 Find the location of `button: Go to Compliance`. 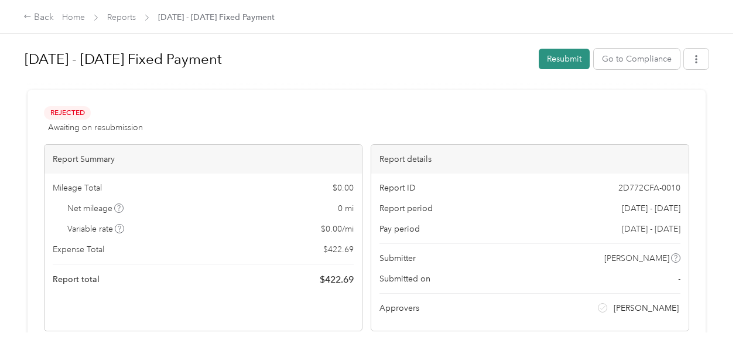

button: Go to Compliance is located at coordinates (637, 59).